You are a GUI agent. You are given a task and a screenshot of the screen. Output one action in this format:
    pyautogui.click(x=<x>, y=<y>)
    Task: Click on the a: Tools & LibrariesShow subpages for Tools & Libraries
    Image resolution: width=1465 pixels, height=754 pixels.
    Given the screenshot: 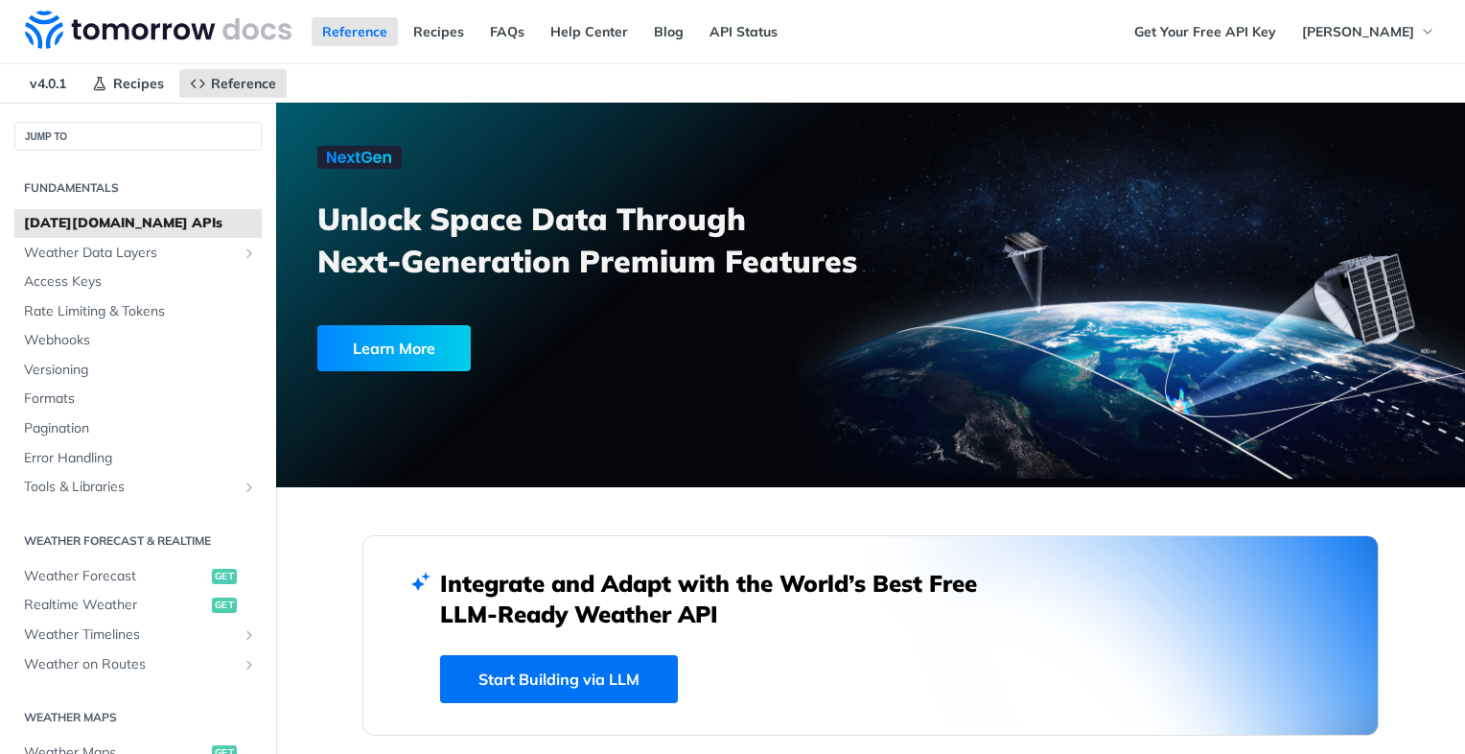 What is the action you would take?
    pyautogui.click(x=138, y=487)
    